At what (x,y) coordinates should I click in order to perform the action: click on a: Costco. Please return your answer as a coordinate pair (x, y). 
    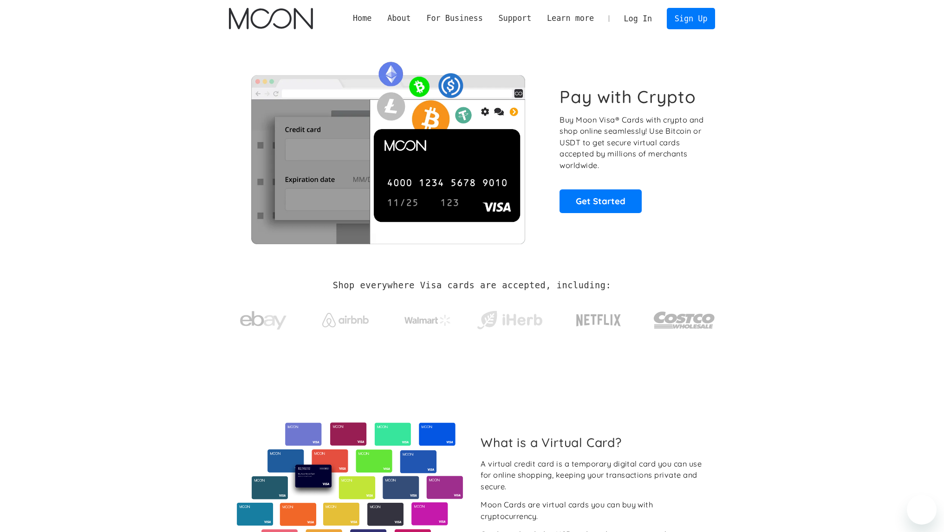
    Looking at the image, I should click on (684, 318).